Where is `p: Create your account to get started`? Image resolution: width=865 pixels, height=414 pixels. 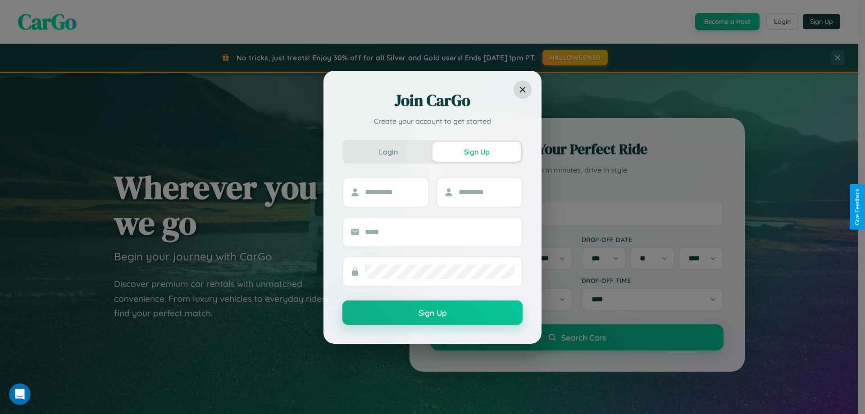
p: Create your account to get started is located at coordinates (433, 121).